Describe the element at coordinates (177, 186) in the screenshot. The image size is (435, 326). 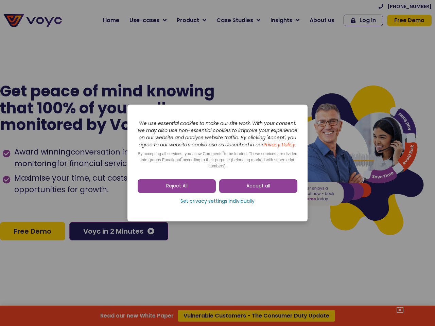
I see `a: Reject All` at that location.